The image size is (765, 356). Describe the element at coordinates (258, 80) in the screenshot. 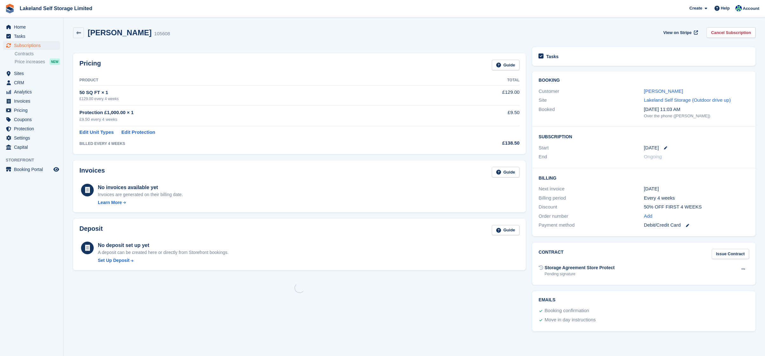

I see `th: Product` at that location.